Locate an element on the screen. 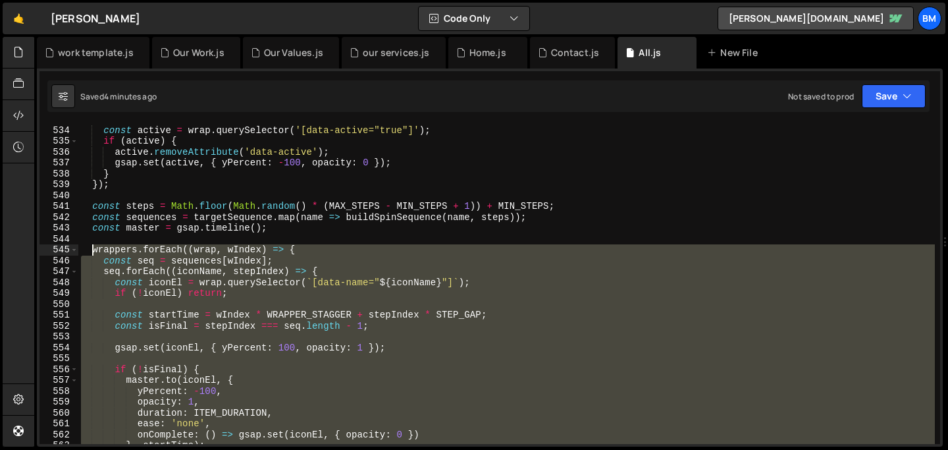 The height and width of the screenshot is (450, 948). div: our services.js is located at coordinates (396, 53).